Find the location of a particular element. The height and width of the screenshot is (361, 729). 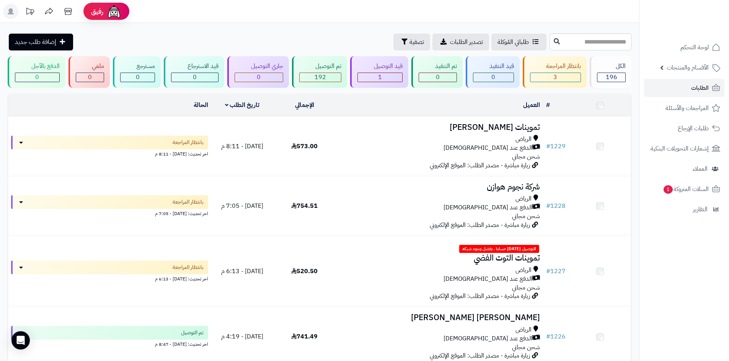

div: Open Intercom Messenger is located at coordinates (21, 341).